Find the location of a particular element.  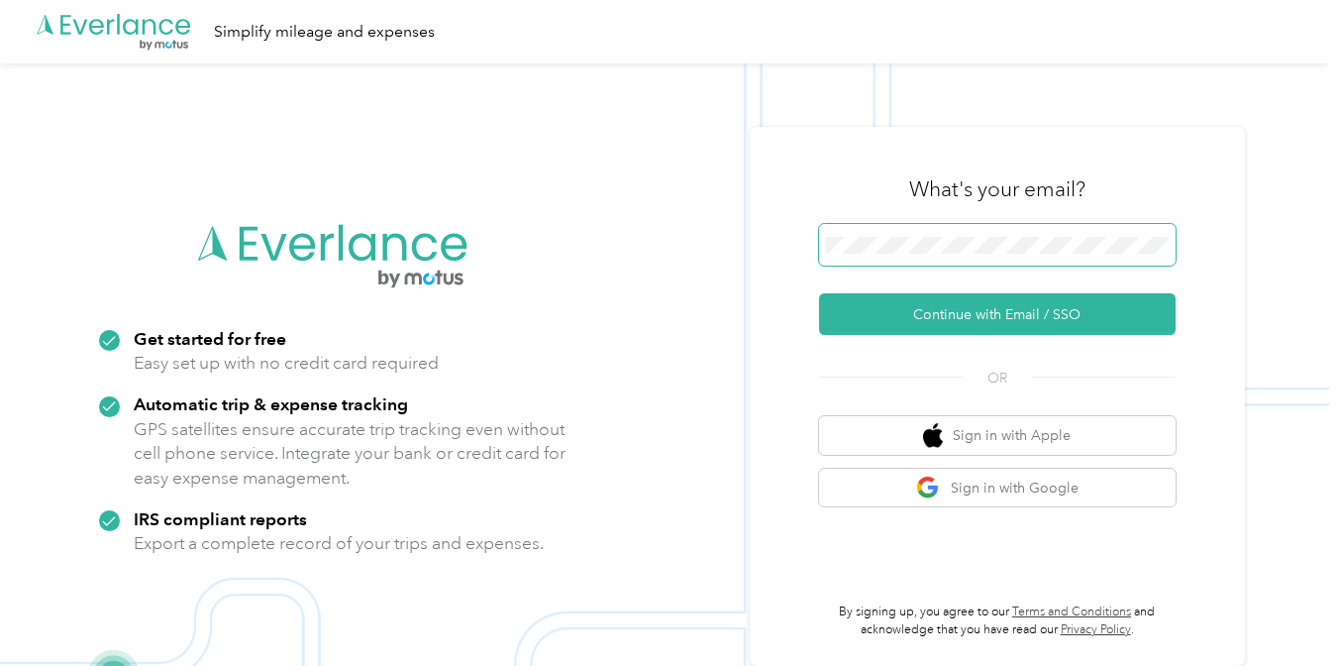

button: apple logoSign in with Apple is located at coordinates (998, 435).